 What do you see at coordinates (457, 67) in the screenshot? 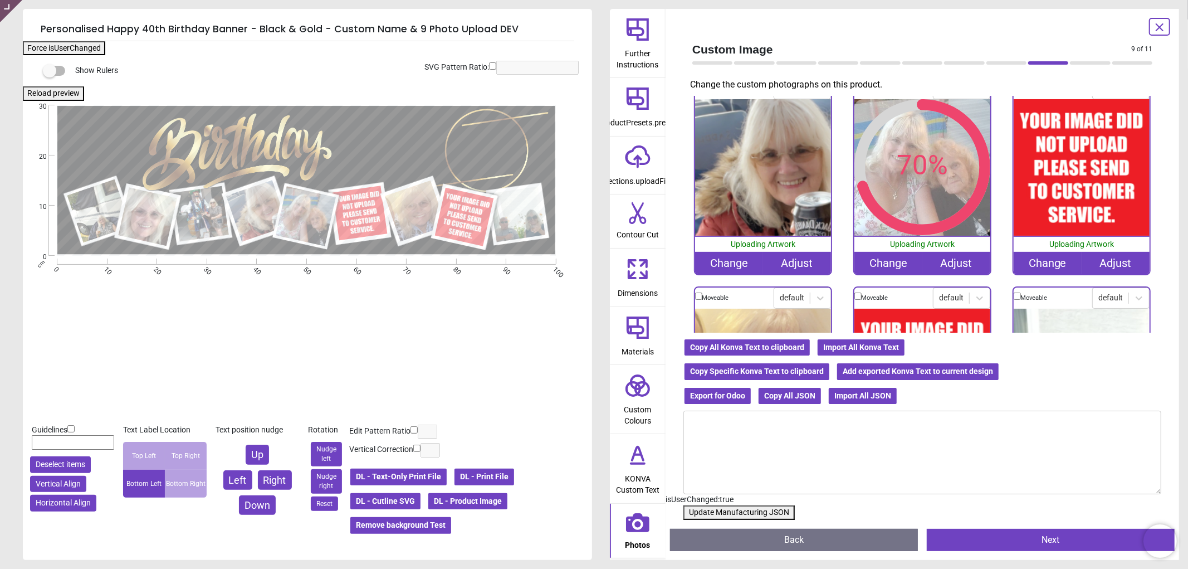
I see `label: SVG Pattern Ratio:` at bounding box center [457, 67].